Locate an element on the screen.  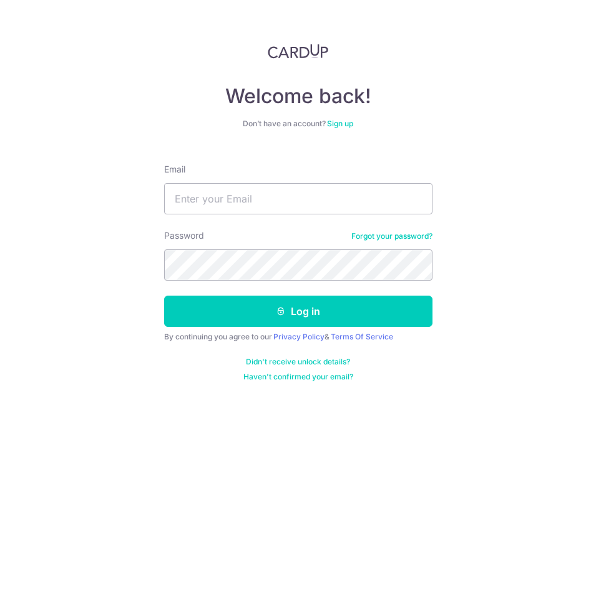
label: Email is located at coordinates (175, 169).